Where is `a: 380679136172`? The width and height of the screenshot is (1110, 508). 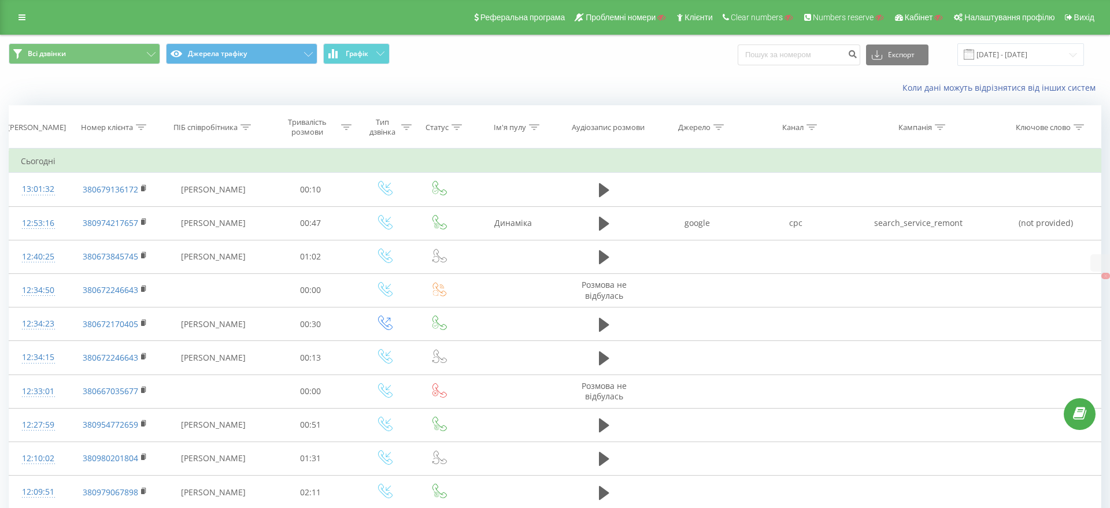 a: 380679136172 is located at coordinates (110, 189).